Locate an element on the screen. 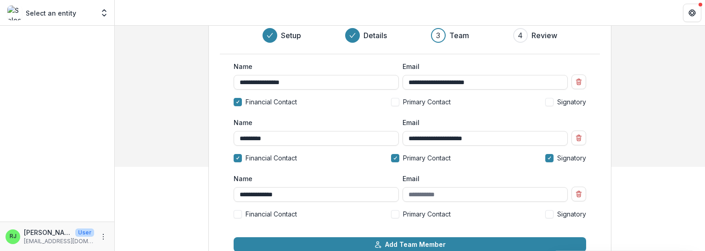 The width and height of the screenshot is (705, 251). div: Progress is located at coordinates (410, 35).